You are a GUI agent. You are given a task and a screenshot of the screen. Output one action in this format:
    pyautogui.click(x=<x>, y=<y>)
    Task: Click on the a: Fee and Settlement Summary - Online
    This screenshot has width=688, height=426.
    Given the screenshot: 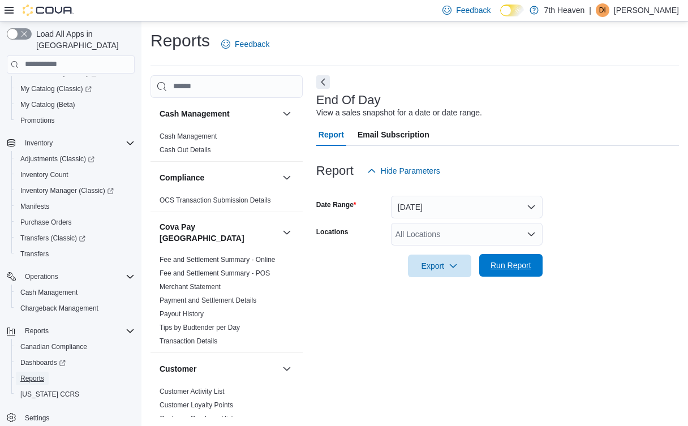 What is the action you would take?
    pyautogui.click(x=217, y=260)
    